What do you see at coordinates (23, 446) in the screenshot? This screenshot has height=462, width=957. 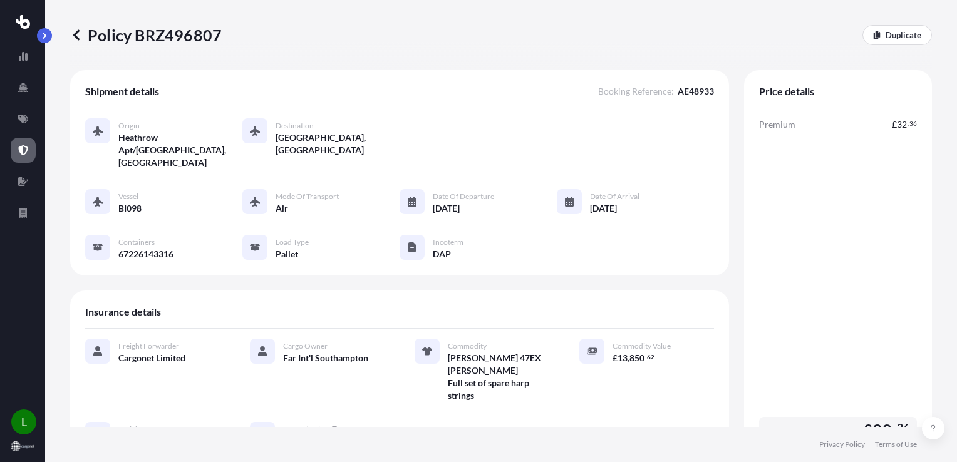 I see `img: organization-logo` at bounding box center [23, 446].